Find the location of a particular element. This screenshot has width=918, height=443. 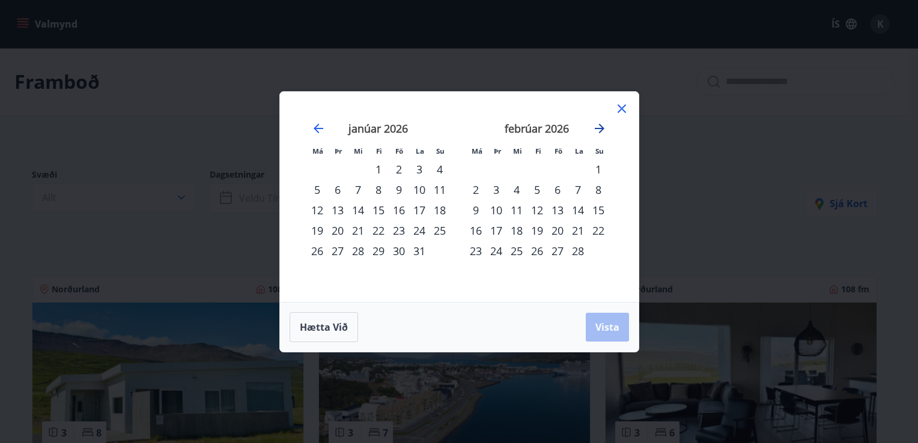

td: Choose miðvikudagur, 21. janúar 2026 as your check-in date. It’s available. is located at coordinates (358, 231).